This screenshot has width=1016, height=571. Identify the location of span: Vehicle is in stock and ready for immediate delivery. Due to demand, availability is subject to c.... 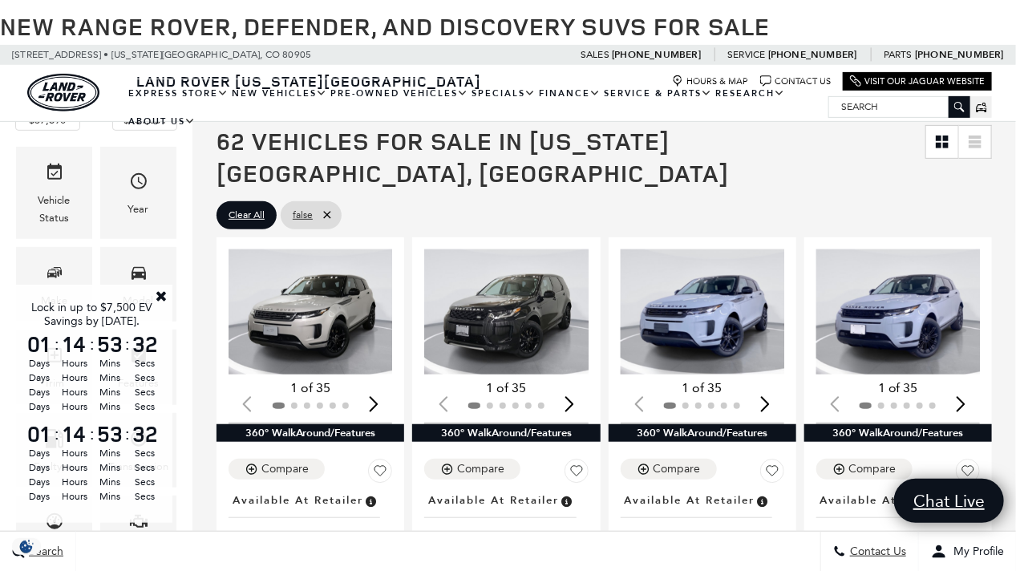
(566, 500).